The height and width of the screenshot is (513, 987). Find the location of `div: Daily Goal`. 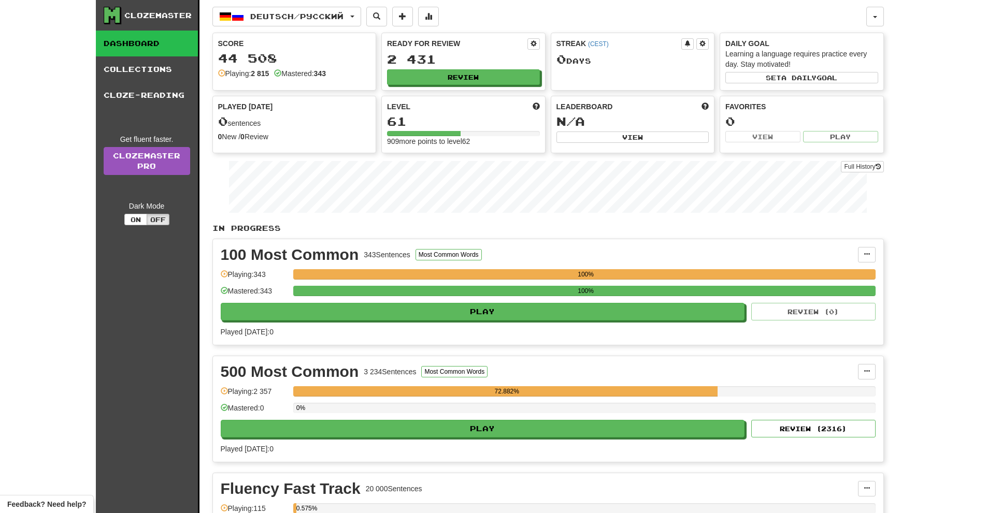

div: Daily Goal is located at coordinates (801, 44).